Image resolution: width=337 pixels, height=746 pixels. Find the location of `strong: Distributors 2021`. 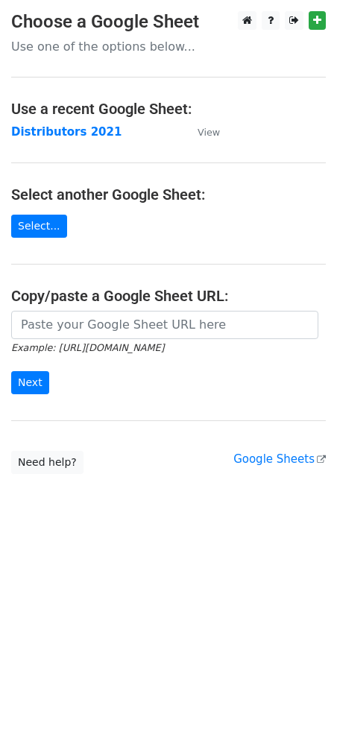

strong: Distributors 2021 is located at coordinates (66, 132).